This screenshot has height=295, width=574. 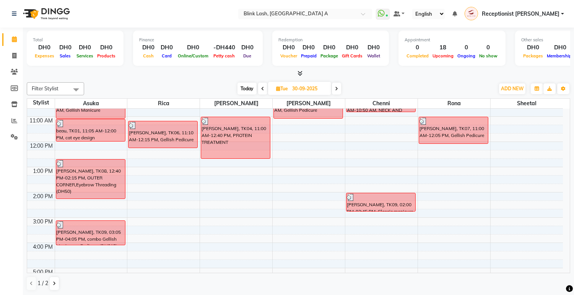 I want to click on div: Appointment, so click(x=452, y=40).